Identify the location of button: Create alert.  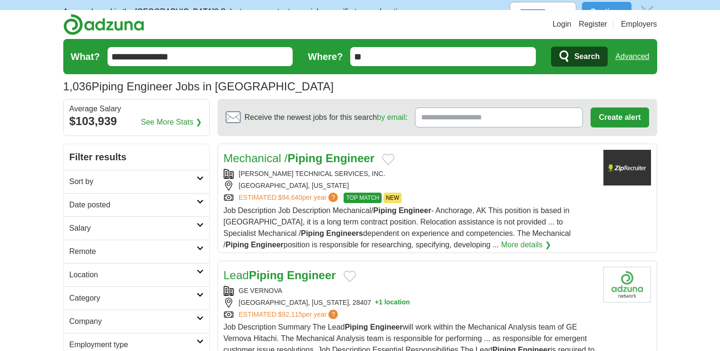
(620, 118).